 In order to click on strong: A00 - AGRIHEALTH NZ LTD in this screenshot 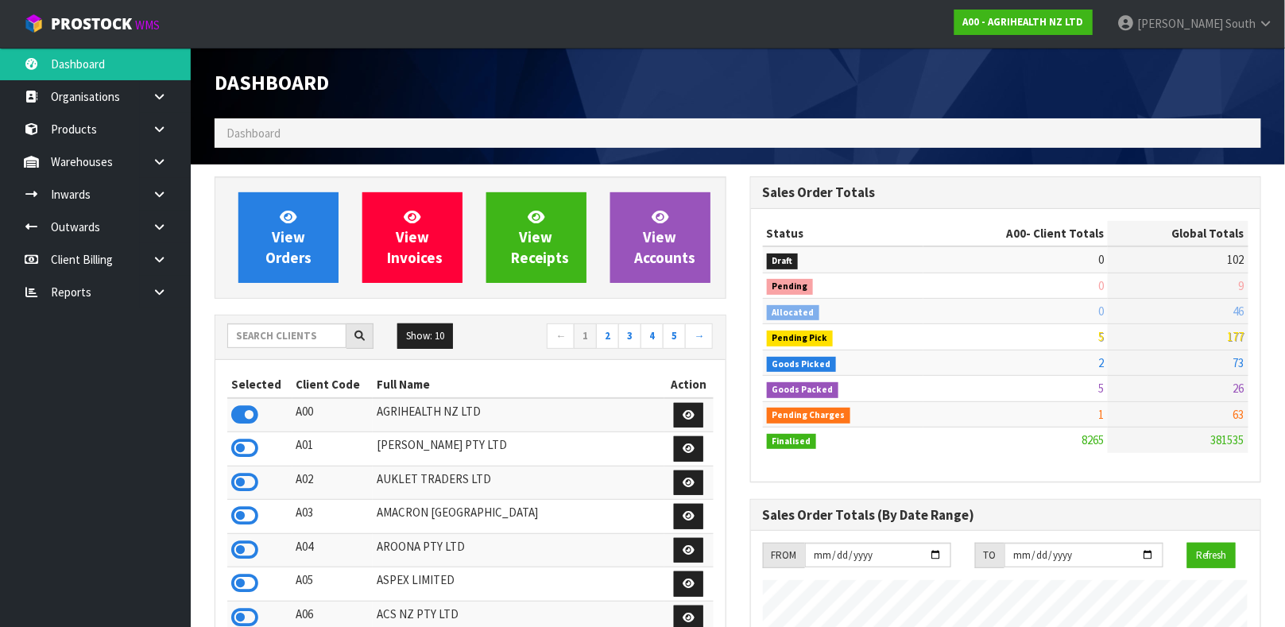, I will do `click(1024, 21)`.